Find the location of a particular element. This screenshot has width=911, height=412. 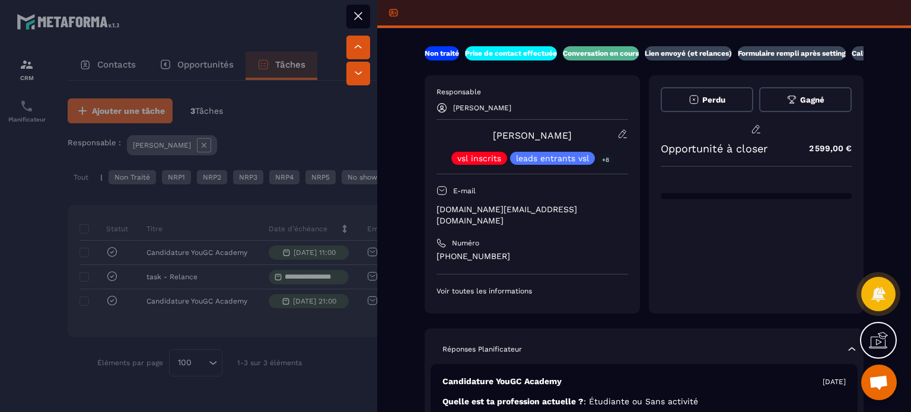

p: Call book is located at coordinates (867, 53).